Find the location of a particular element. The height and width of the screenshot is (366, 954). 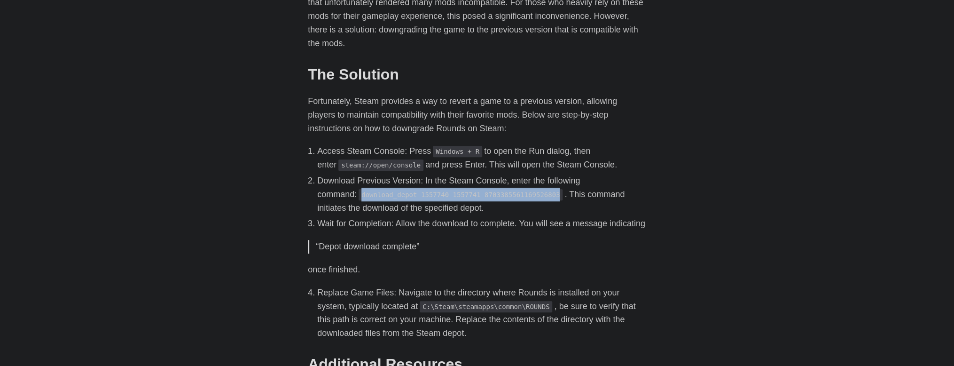

li: Download Previous Version: In the Steam Console, enter the following command: . This command init... is located at coordinates (482, 194).